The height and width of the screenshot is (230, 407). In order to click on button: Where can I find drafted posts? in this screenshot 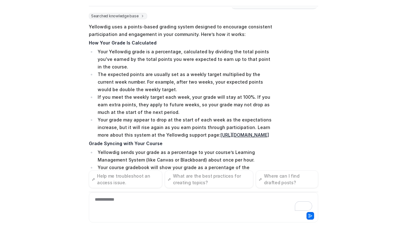, I will do `click(287, 179)`.